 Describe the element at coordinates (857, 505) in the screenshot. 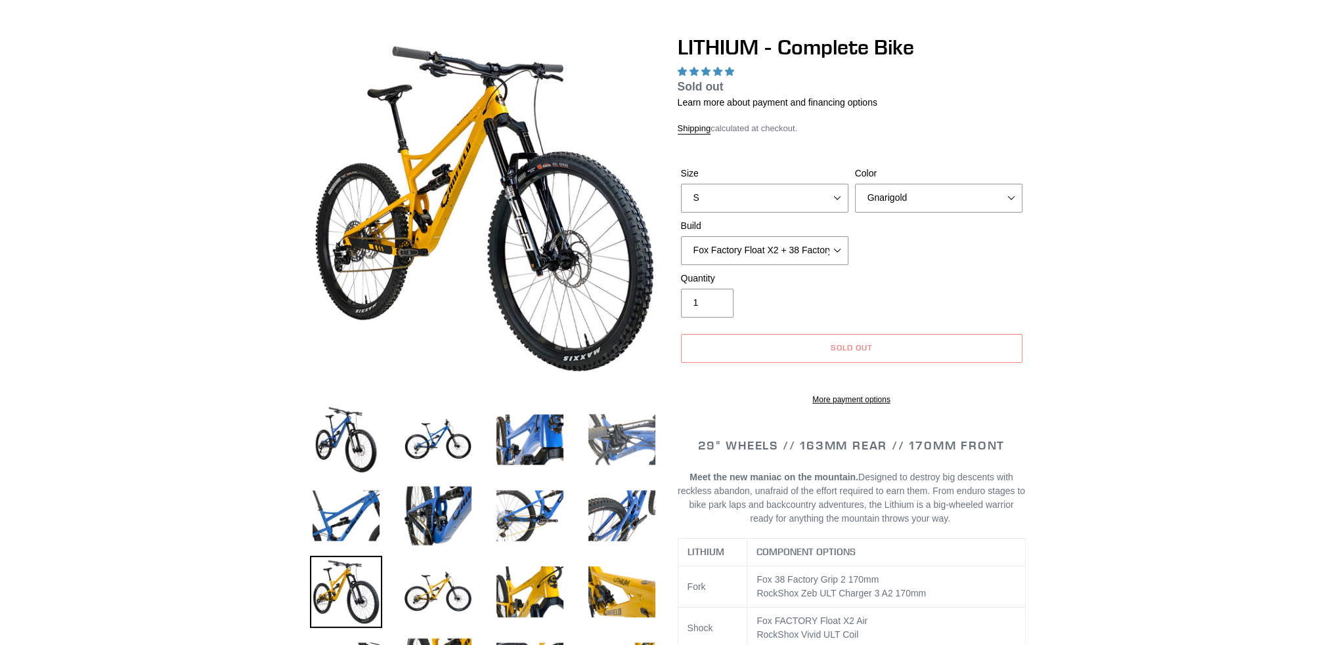

I see `span: From enduro stages to bike park laps and backcountry adventures, the Lithium is a big-wheeled war...` at that location.